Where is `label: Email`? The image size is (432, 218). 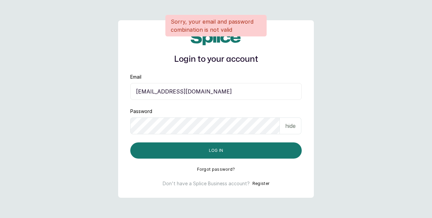
label: Email is located at coordinates (136, 77).